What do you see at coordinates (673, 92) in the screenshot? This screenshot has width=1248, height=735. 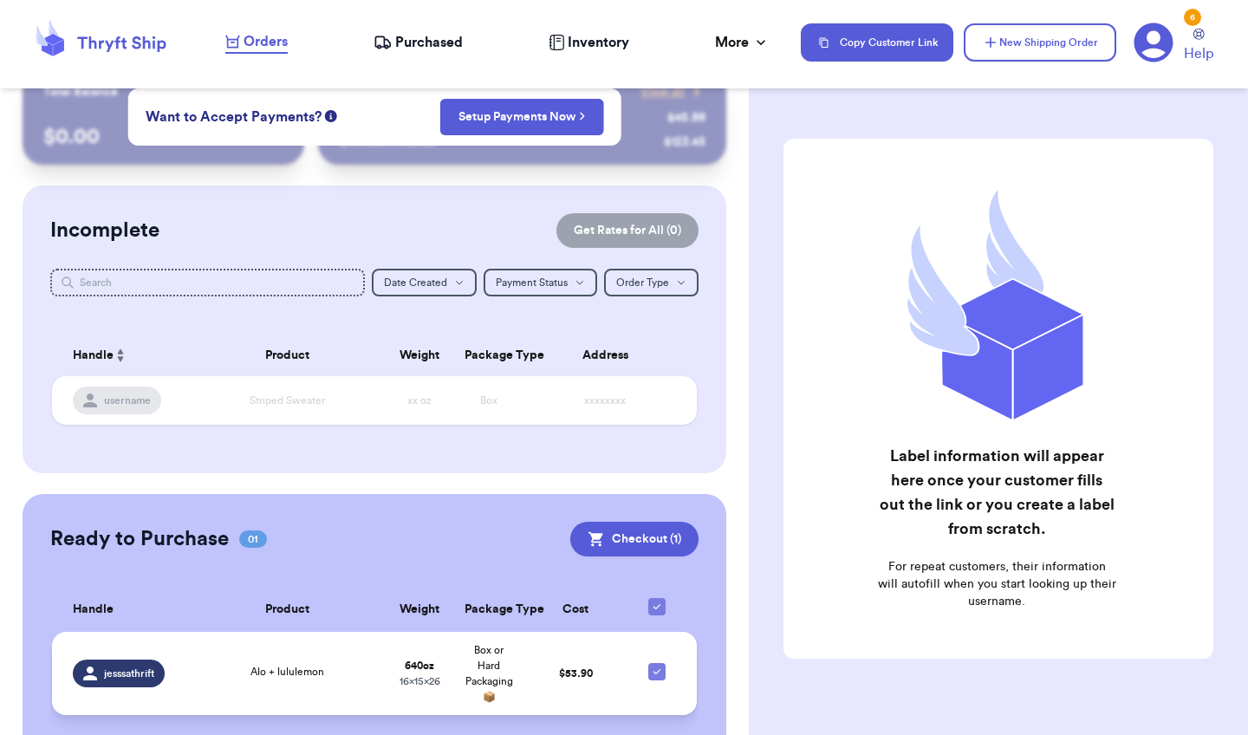 I see `a: View all` at bounding box center [673, 92].